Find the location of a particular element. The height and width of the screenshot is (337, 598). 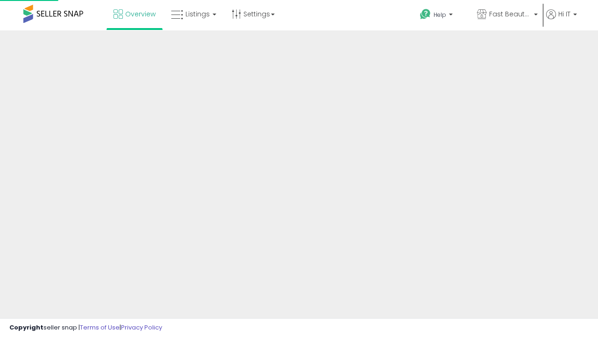

a: Hi IT is located at coordinates (562, 20).